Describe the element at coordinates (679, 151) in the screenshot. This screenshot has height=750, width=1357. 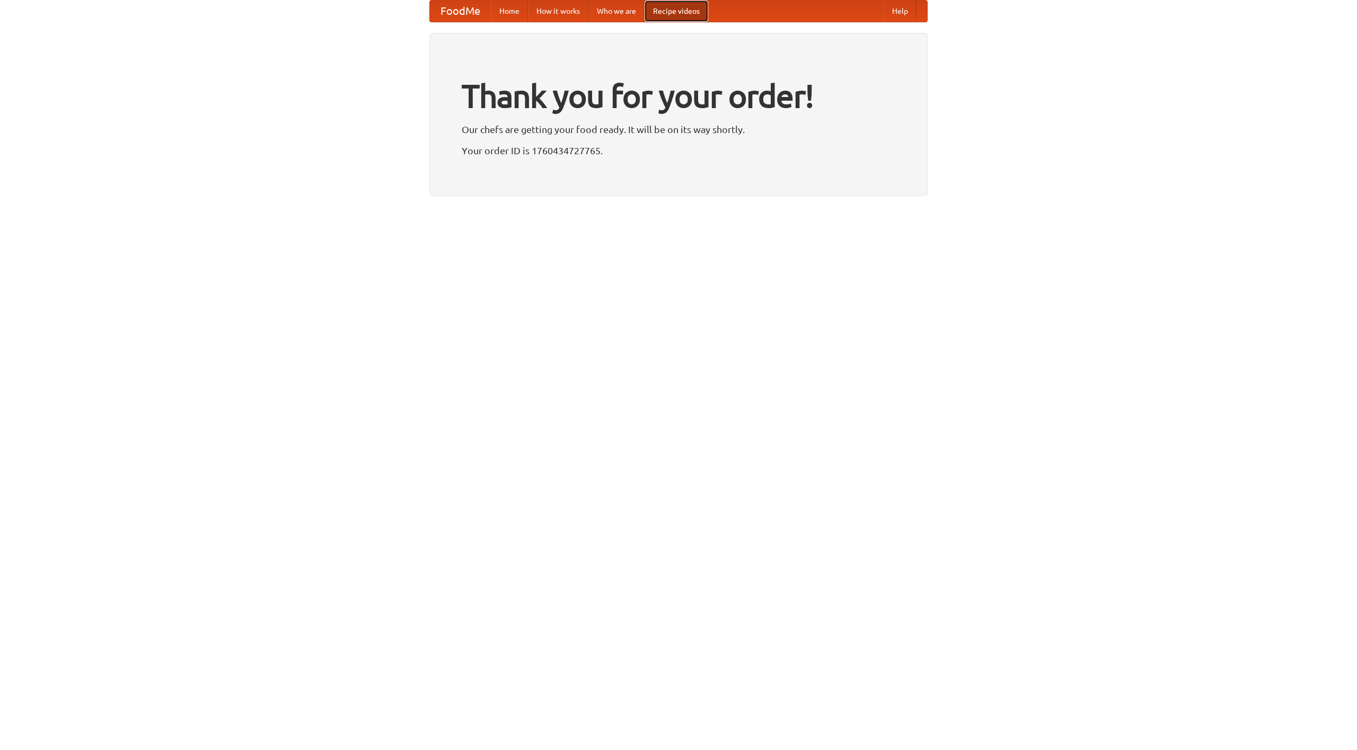
I see `p: Your order ID is 1760434727765.` at that location.